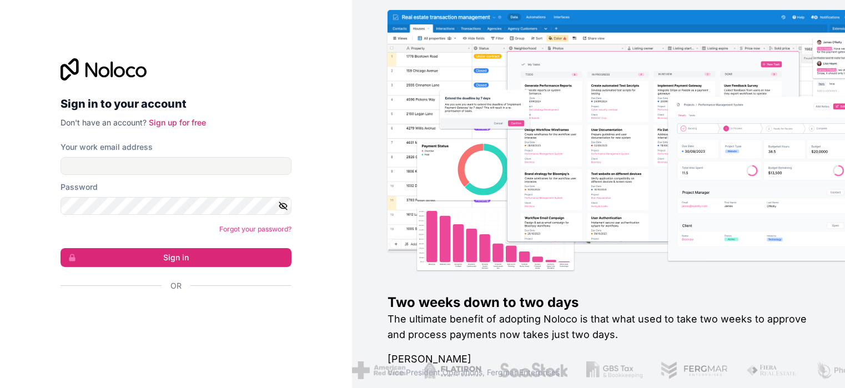 This screenshot has width=845, height=388. Describe the element at coordinates (599, 373) in the screenshot. I see `h1: Vice President Operations , Fergmar Enterprises` at that location.